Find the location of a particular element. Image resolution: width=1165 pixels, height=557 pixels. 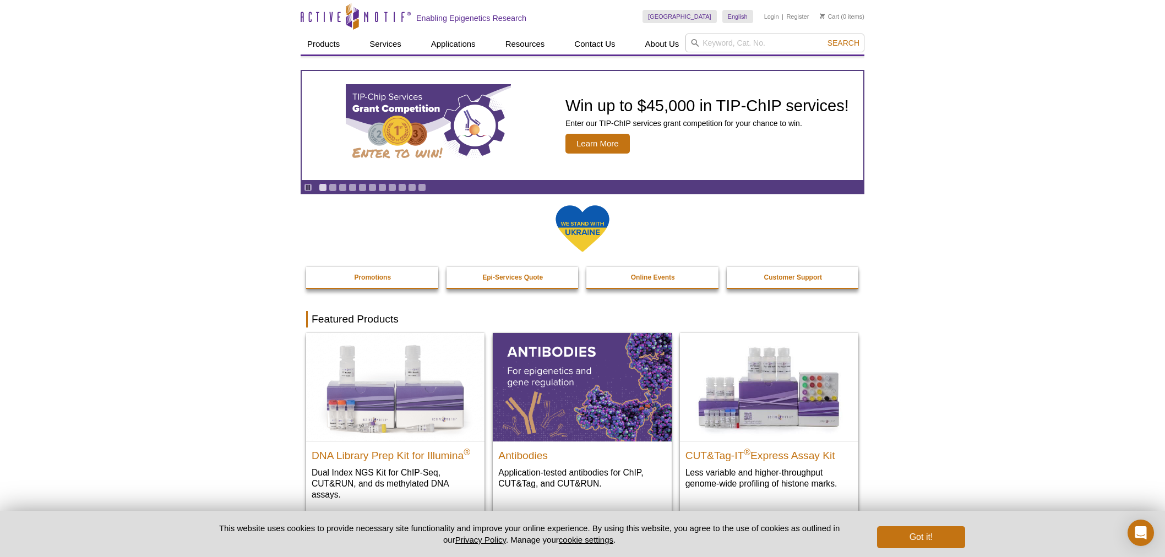

a: TIP-ChIP Services Grant Competition Win up to $45,000 in TIP-ChIP services! Enter our TIP-ChIP se... is located at coordinates (583, 126).